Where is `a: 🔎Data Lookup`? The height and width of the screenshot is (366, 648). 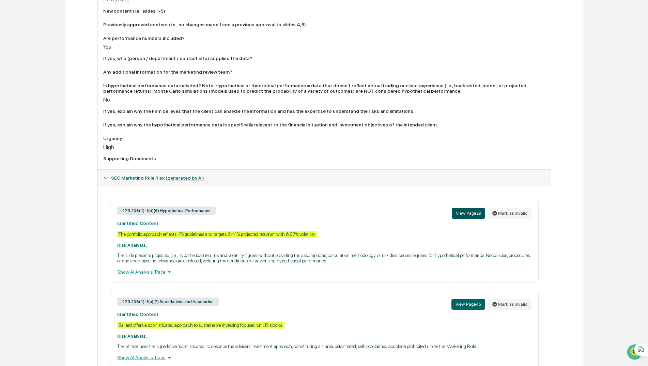 a: 🔎Data Lookup is located at coordinates (25, 102).